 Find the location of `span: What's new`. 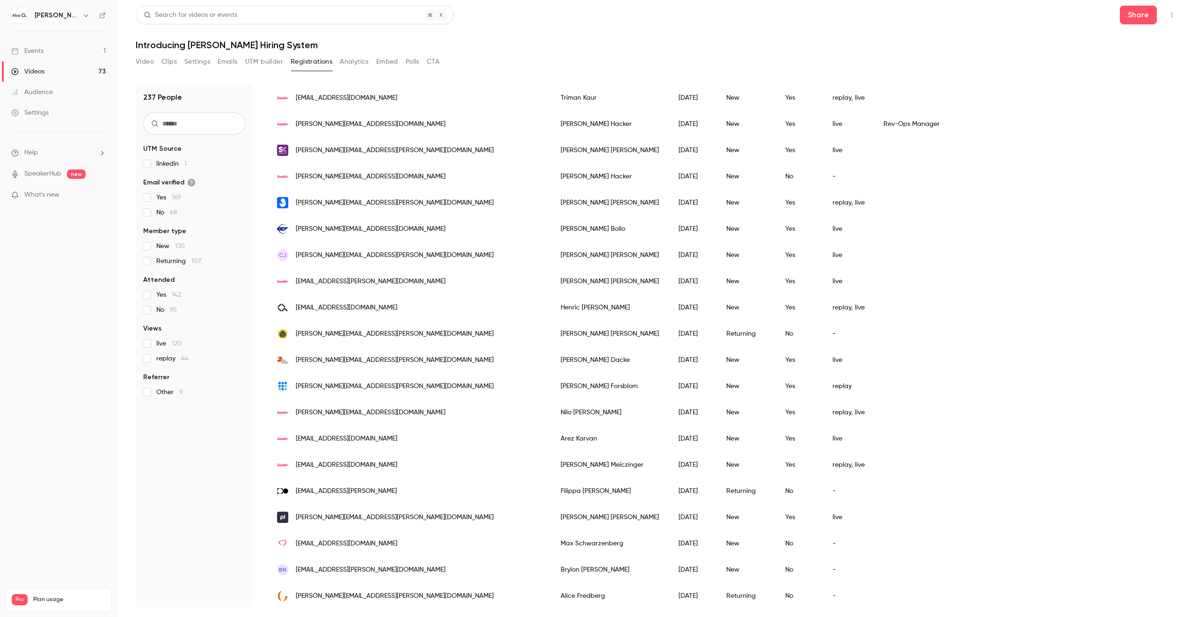

span: What's new is located at coordinates (42, 195).